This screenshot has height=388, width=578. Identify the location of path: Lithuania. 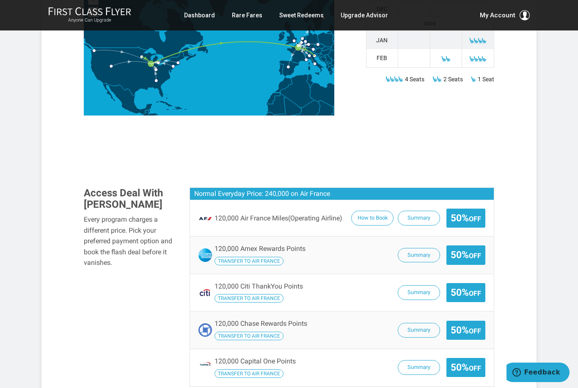
(333, 31).